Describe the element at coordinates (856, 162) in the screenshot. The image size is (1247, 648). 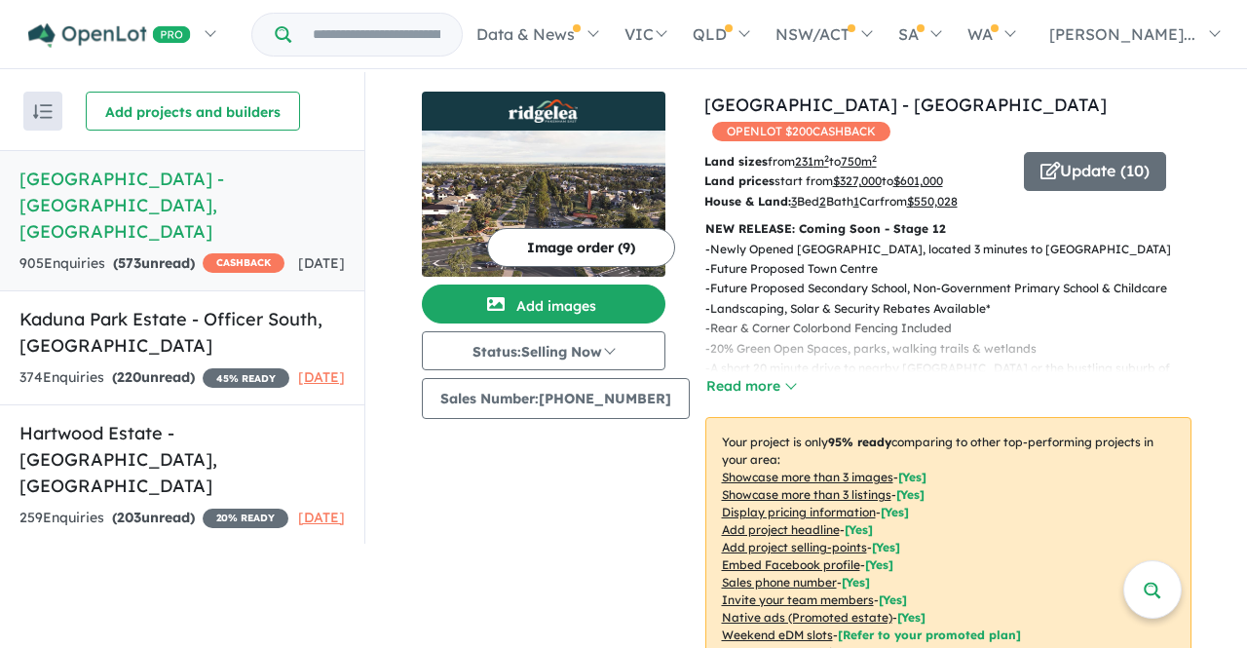
I see `p: from` at that location.